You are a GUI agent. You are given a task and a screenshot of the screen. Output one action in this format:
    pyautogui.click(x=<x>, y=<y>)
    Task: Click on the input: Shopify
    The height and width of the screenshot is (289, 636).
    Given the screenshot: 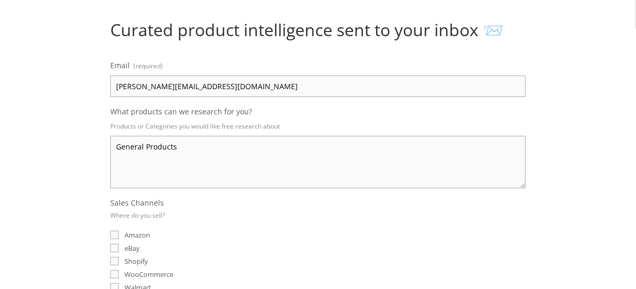 What is the action you would take?
    pyautogui.click(x=114, y=261)
    